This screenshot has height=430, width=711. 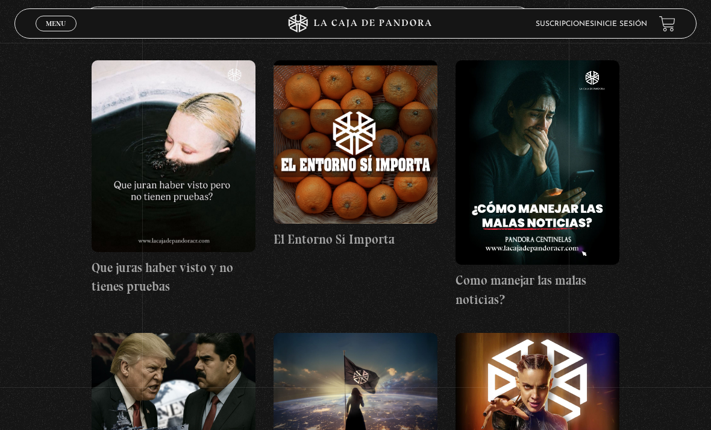 I want to click on a: Como manejar las malas noticias?, so click(x=538, y=184).